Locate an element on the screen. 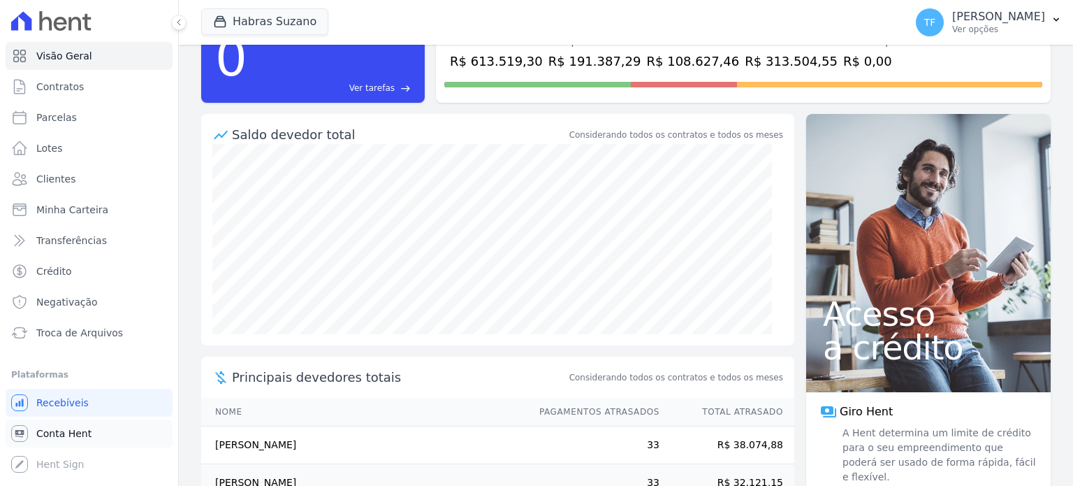  span: a crédito is located at coordinates (928, 347).